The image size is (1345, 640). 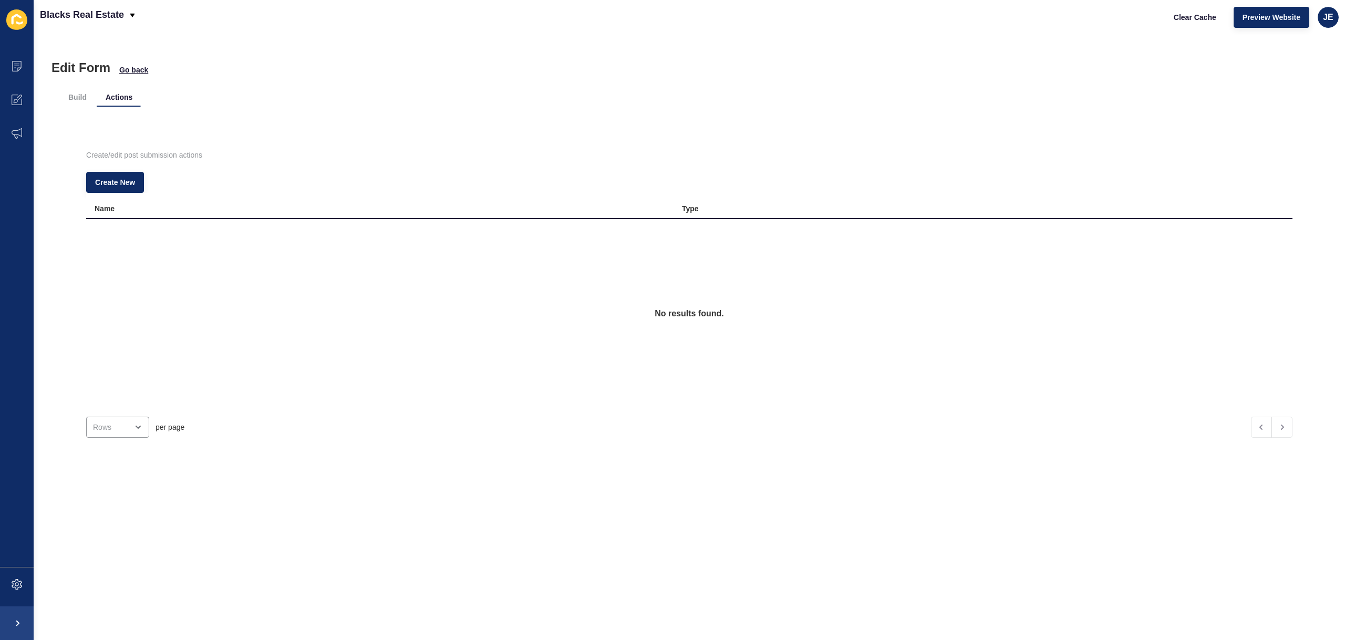 What do you see at coordinates (118, 427) in the screenshot?
I see `div: open menu` at bounding box center [118, 427].